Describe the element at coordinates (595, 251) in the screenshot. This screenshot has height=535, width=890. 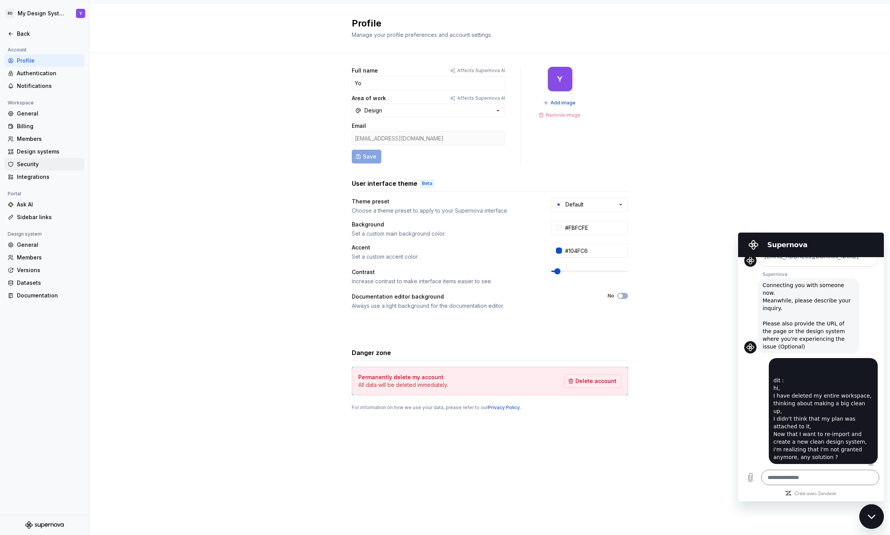
I see `input: #104FC6` at that location.